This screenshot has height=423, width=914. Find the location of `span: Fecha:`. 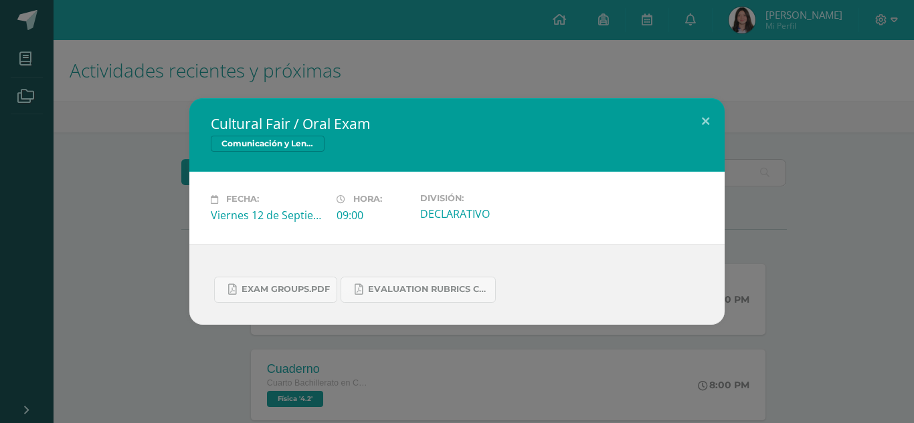

span: Fecha: is located at coordinates (242, 199).